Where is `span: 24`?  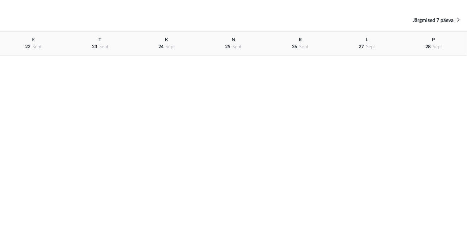 span: 24 is located at coordinates (161, 47).